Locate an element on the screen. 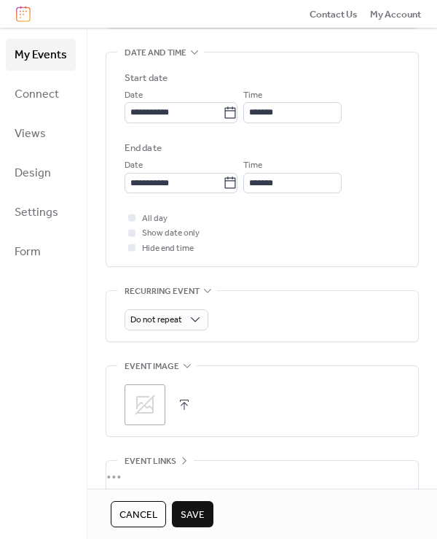 Image resolution: width=437 pixels, height=539 pixels. a: Connect is located at coordinates (41, 94).